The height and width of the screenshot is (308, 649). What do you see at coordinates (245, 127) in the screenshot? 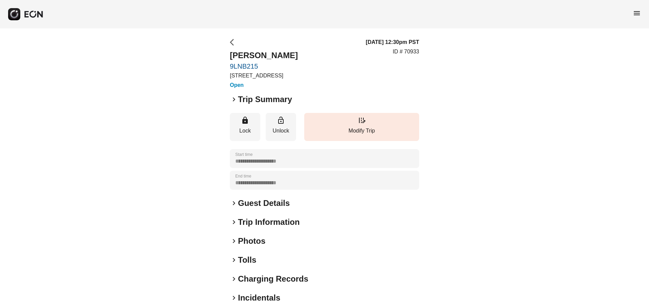
I see `button: Lock` at bounding box center [245, 127].